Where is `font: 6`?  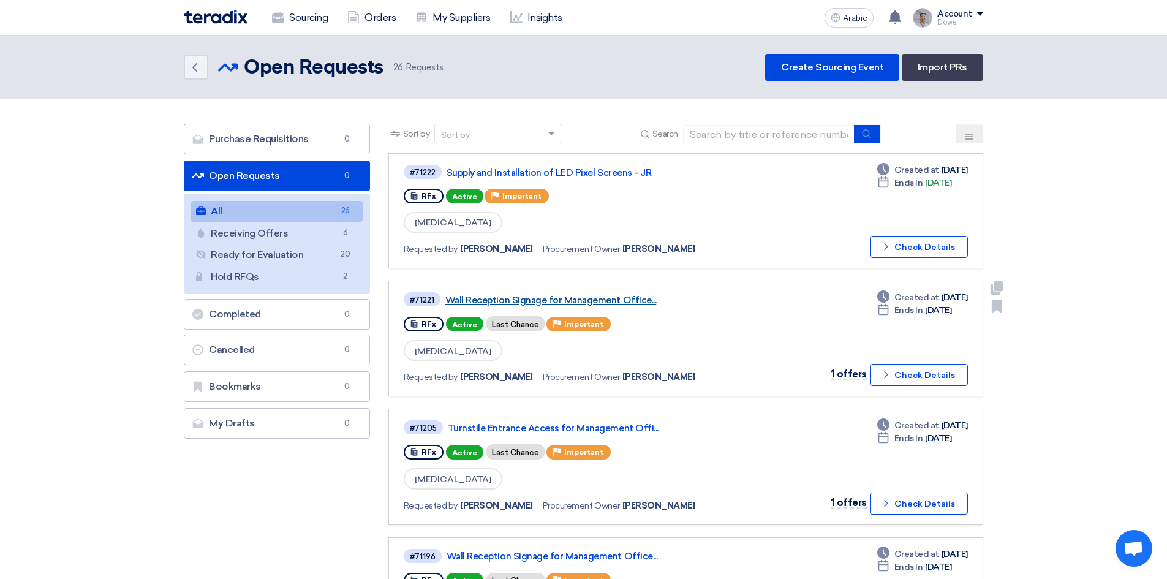
font: 6 is located at coordinates (345, 232).